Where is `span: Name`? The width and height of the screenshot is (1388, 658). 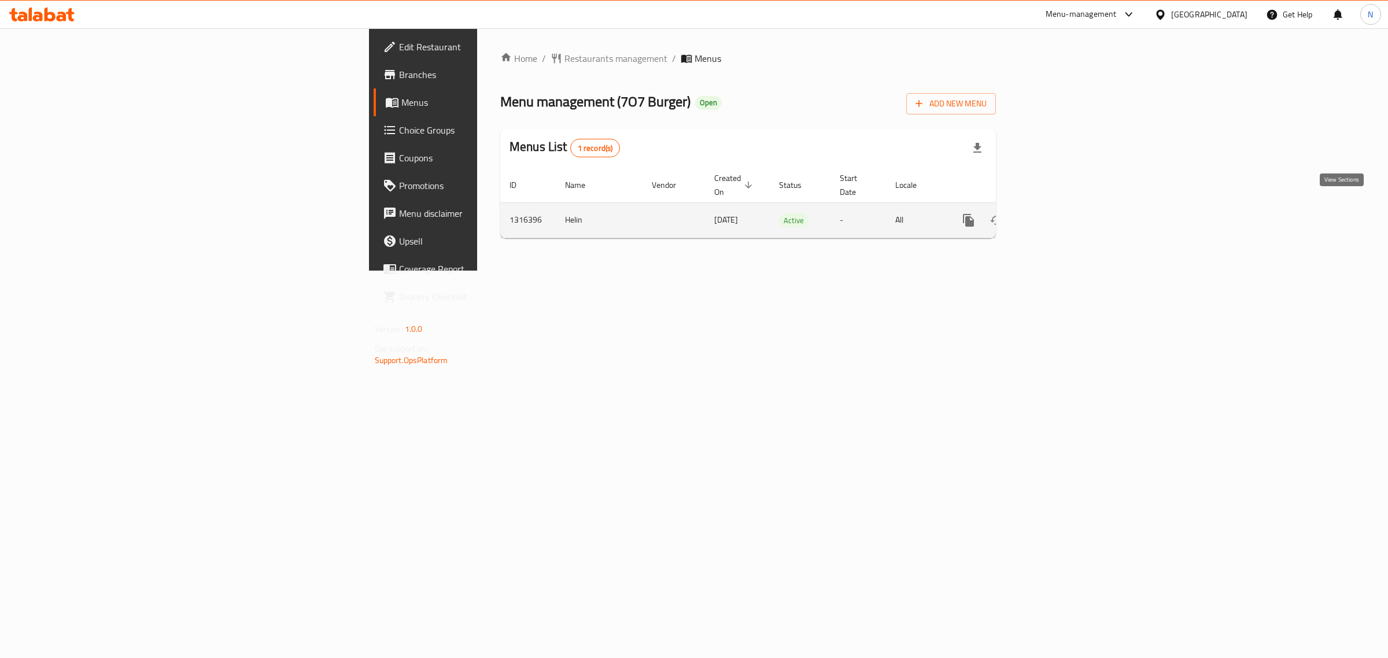
span: Name is located at coordinates (582, 185).